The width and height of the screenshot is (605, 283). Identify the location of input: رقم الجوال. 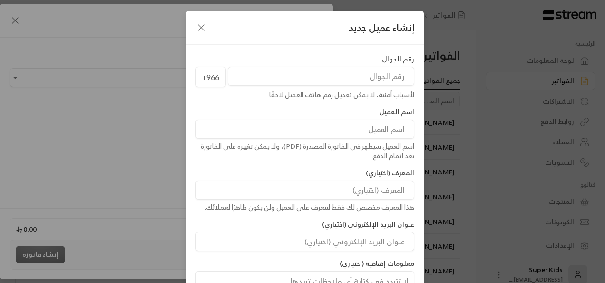
(321, 76).